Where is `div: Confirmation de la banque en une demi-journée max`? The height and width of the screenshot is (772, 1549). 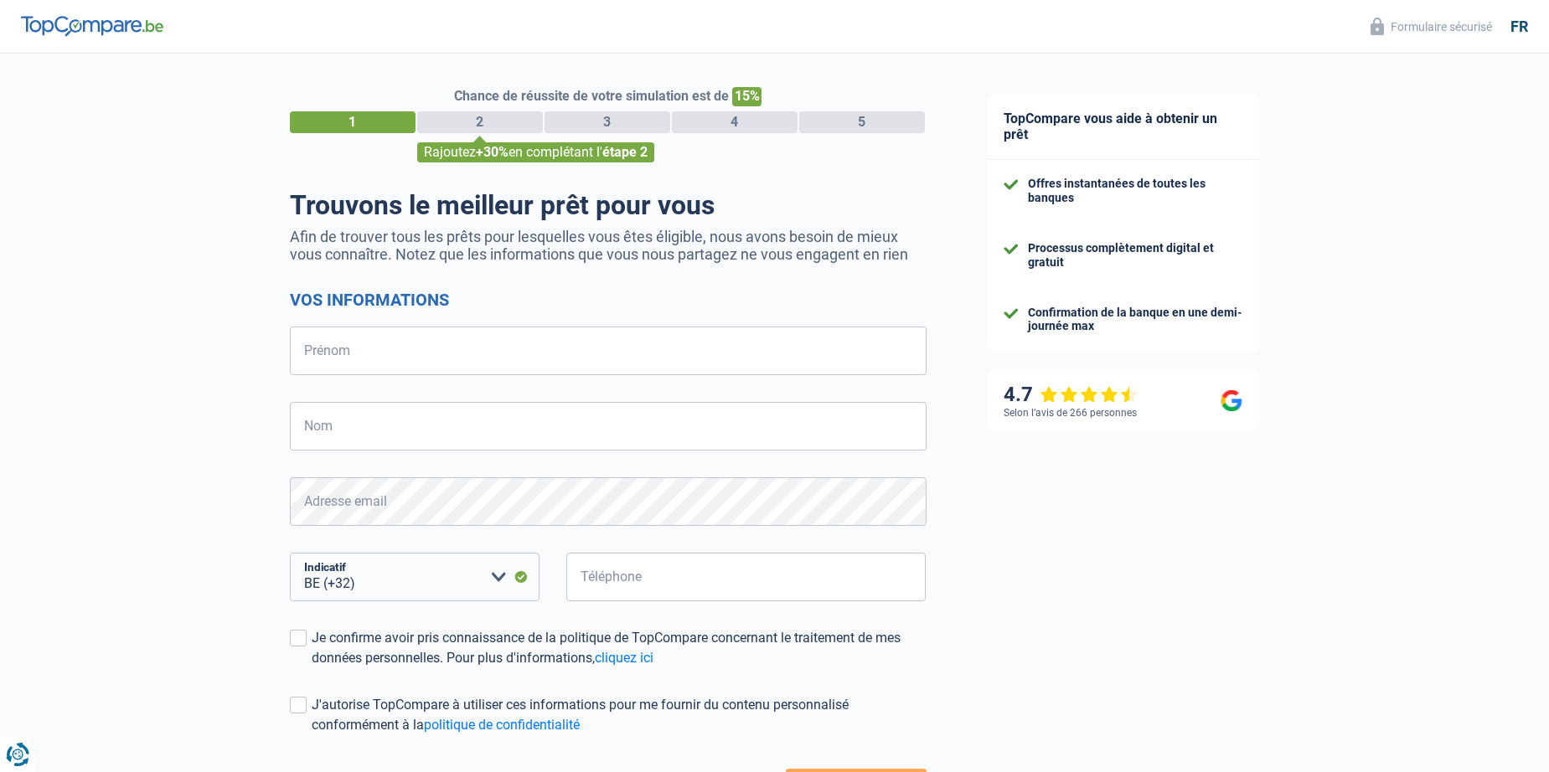
div: Confirmation de la banque en une demi-journée max is located at coordinates (1135, 320).